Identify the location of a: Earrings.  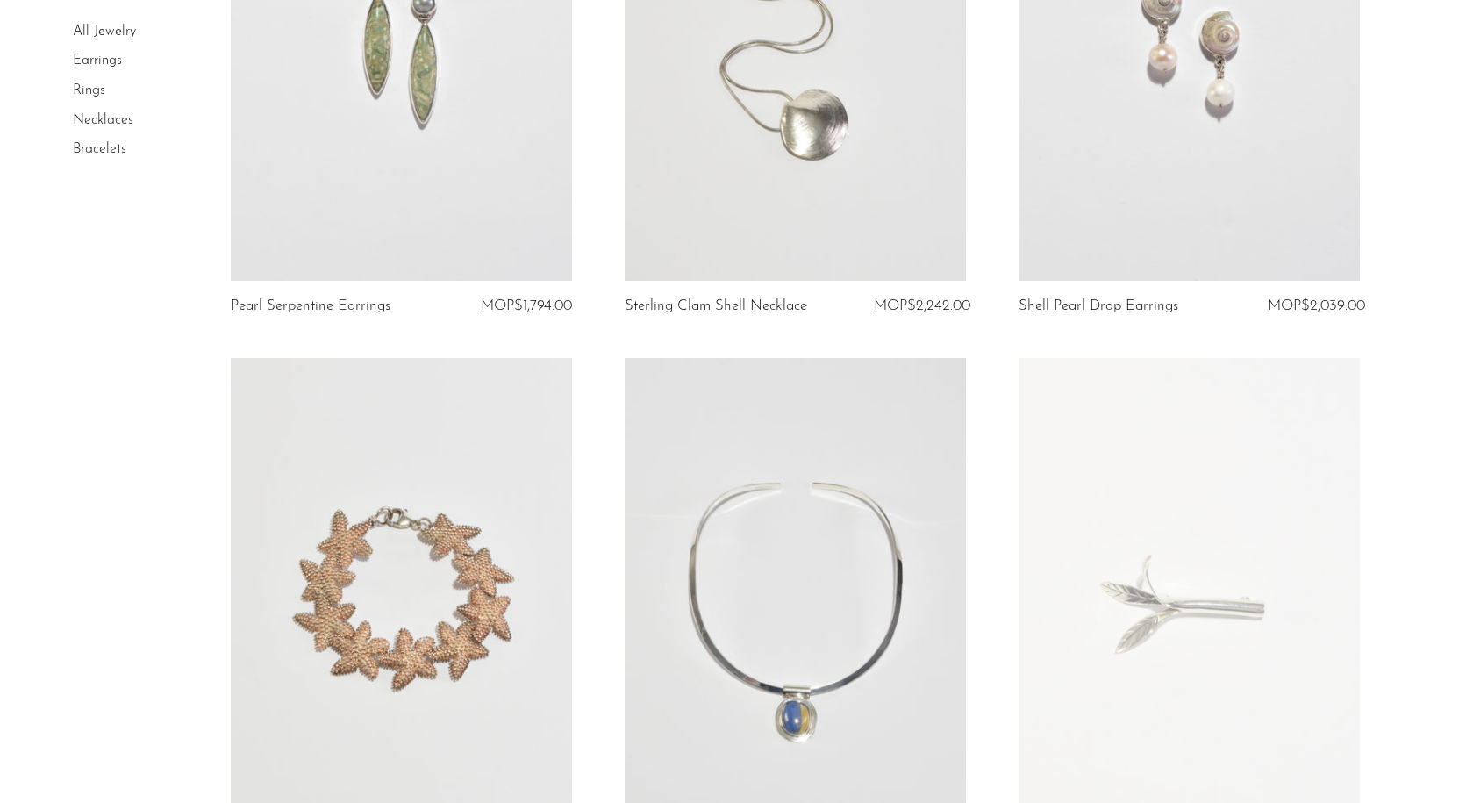
(97, 61).